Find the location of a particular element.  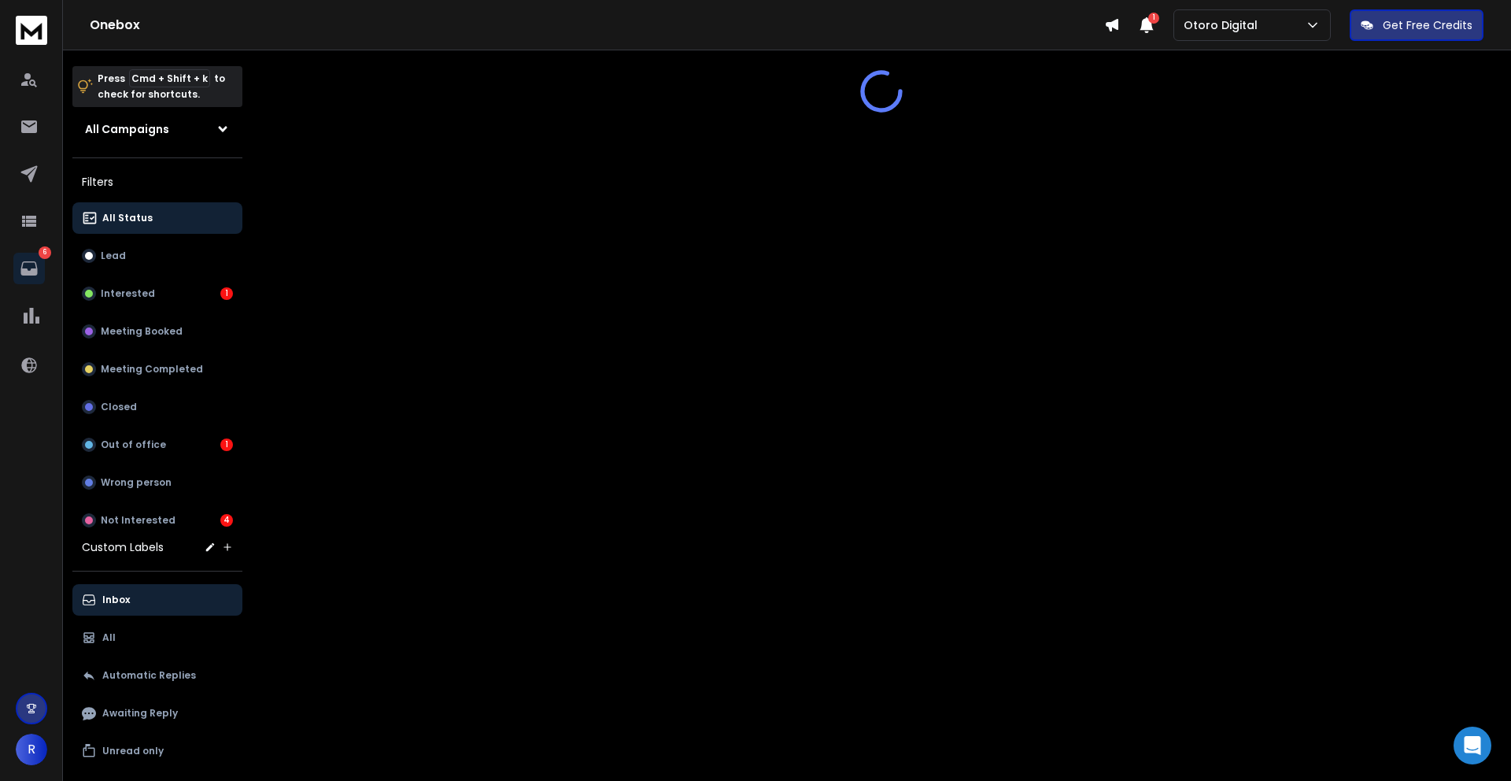

span: R is located at coordinates (31, 749).